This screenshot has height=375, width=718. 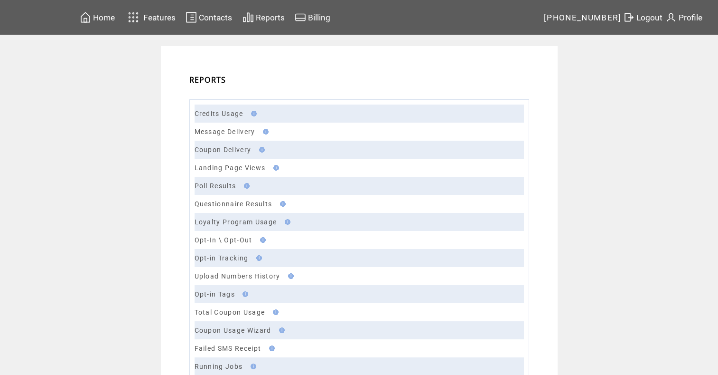 What do you see at coordinates (233, 330) in the screenshot?
I see `a: Coupon Usage Wizard` at bounding box center [233, 330].